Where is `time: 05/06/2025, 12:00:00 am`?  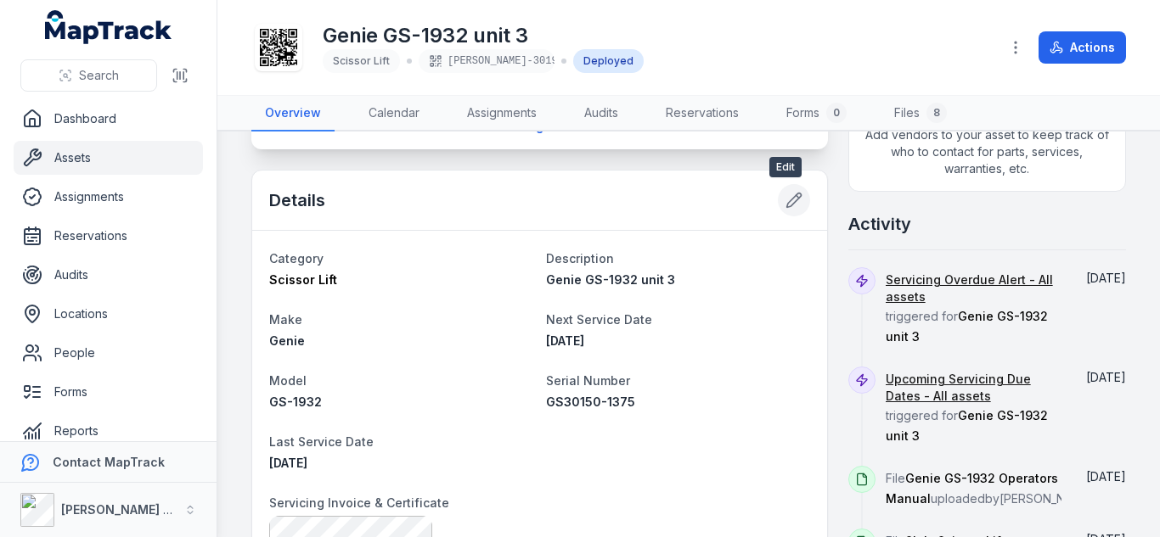 time: 05/06/2025, 12:00:00 am is located at coordinates (288, 463).